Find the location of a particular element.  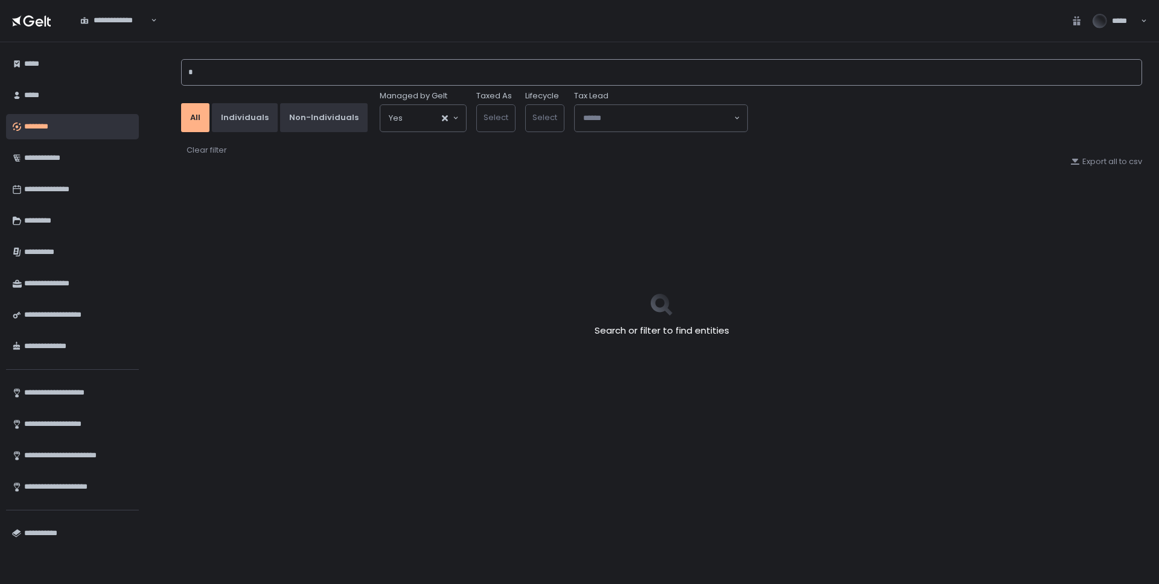

button: Individuals is located at coordinates (244, 118).